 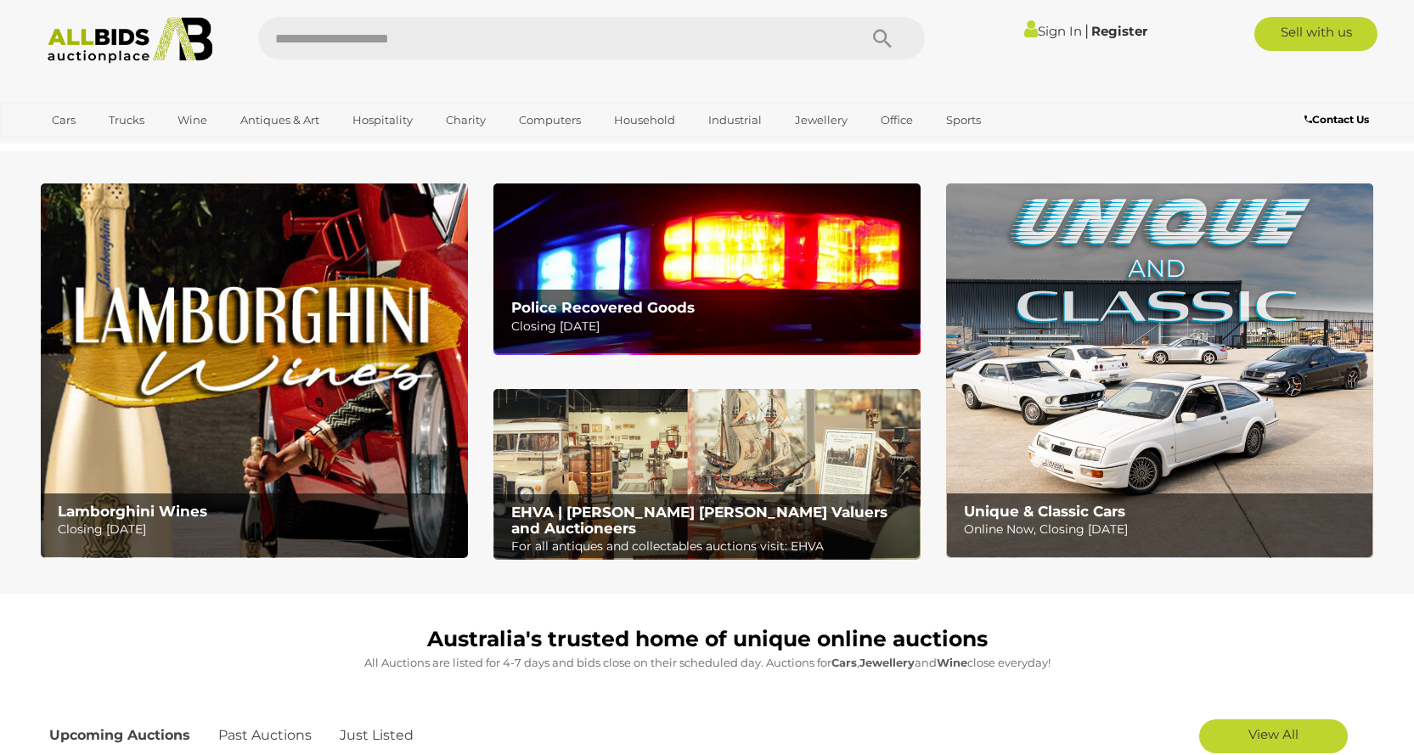 I want to click on span: View All, so click(x=1273, y=734).